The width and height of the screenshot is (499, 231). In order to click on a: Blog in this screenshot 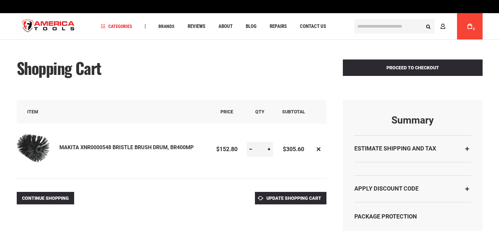, I will do `click(251, 26)`.